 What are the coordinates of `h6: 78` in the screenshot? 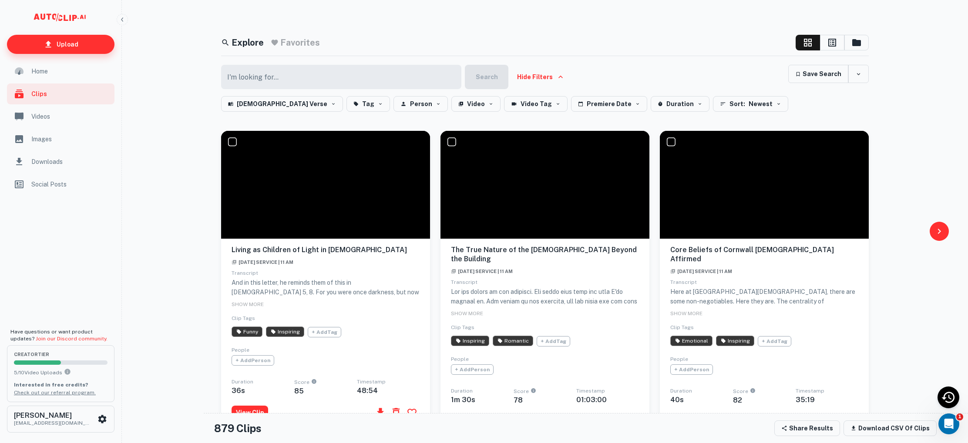 It's located at (545, 400).